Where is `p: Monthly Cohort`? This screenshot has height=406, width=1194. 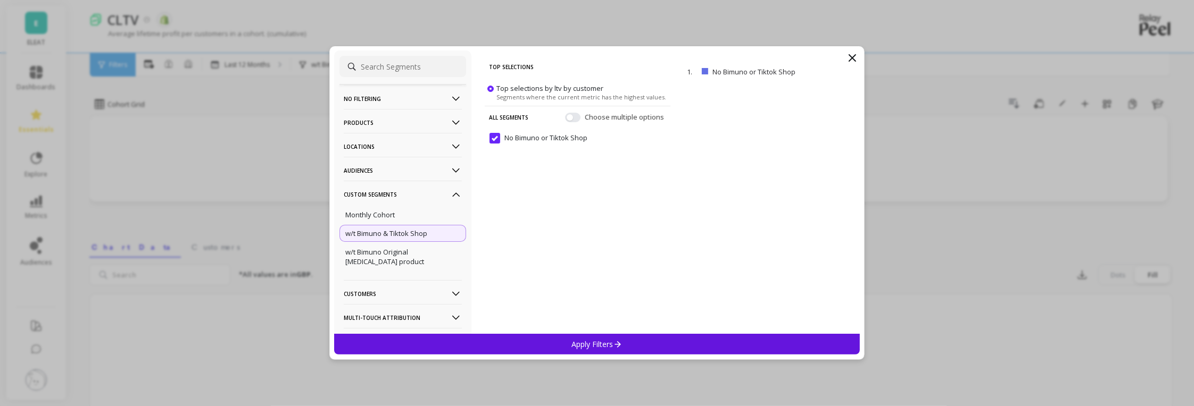 p: Monthly Cohort is located at coordinates (370, 215).